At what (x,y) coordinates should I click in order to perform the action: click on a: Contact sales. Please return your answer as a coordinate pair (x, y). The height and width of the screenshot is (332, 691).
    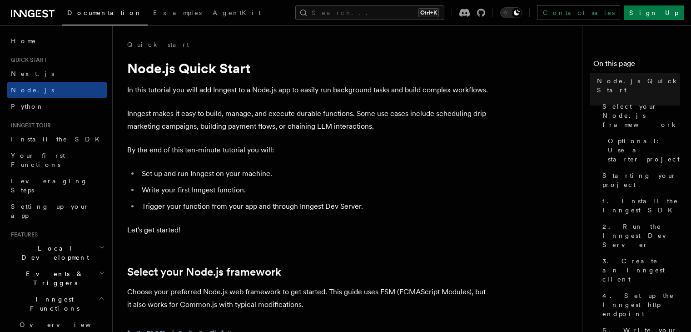
    Looking at the image, I should click on (578, 13).